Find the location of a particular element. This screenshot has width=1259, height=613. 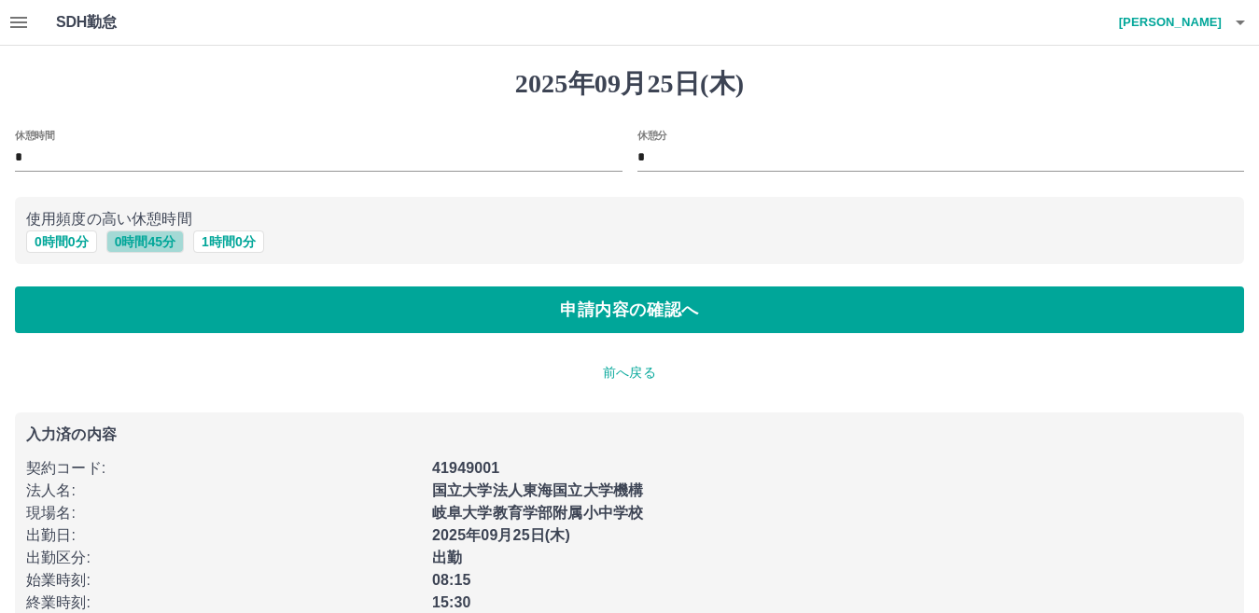

b: 2025年09月25日(木) is located at coordinates (501, 535).